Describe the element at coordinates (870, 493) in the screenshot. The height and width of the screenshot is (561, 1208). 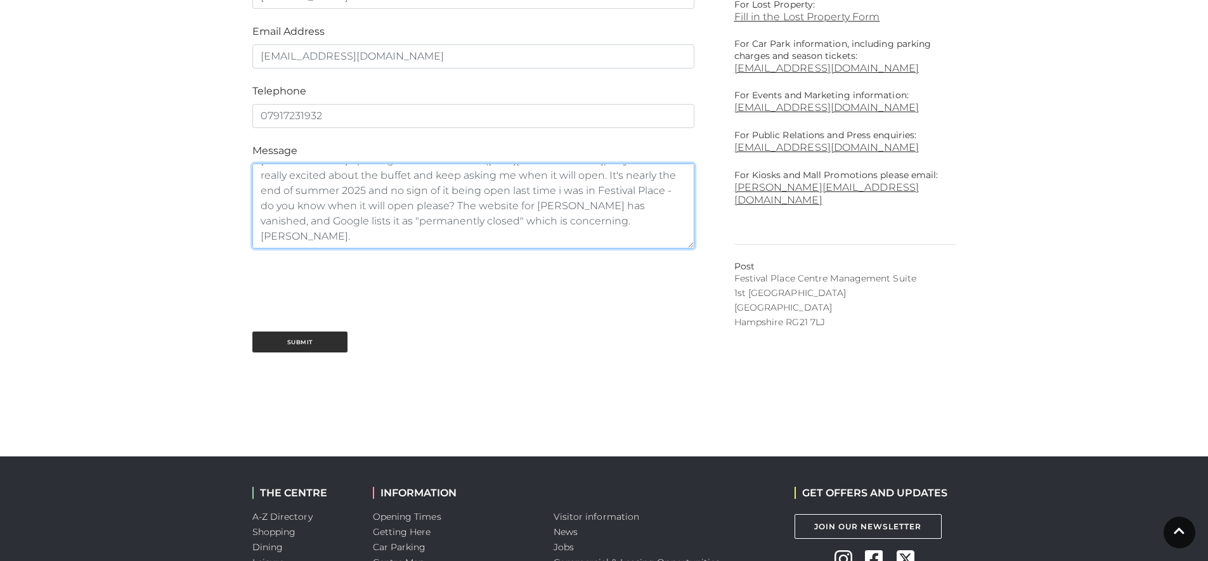
I see `h2: GET OFFERS AND UPDATES` at that location.